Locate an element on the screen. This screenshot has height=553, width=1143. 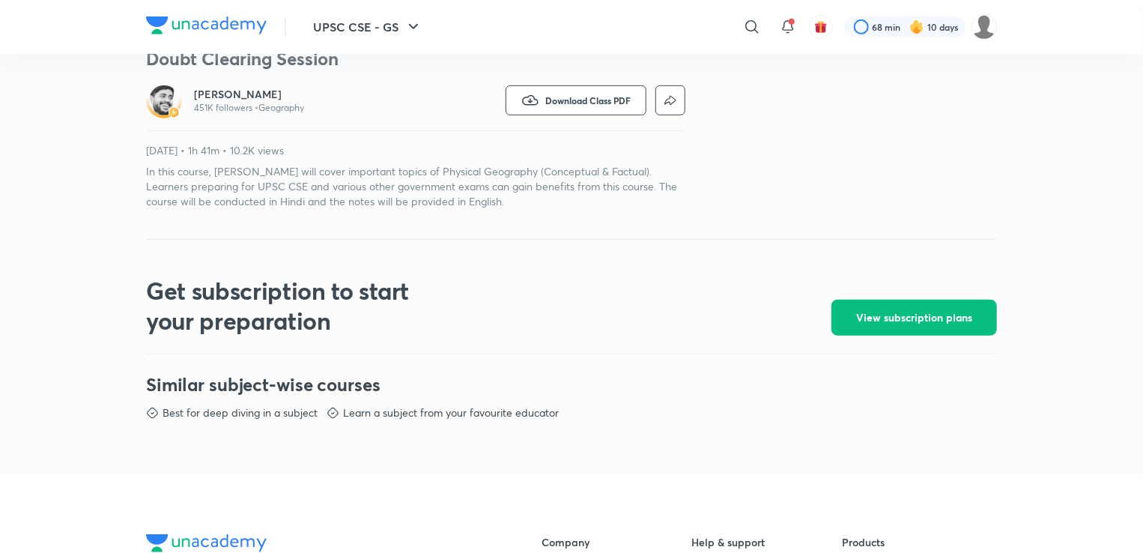
img: badge is located at coordinates (174, 112).